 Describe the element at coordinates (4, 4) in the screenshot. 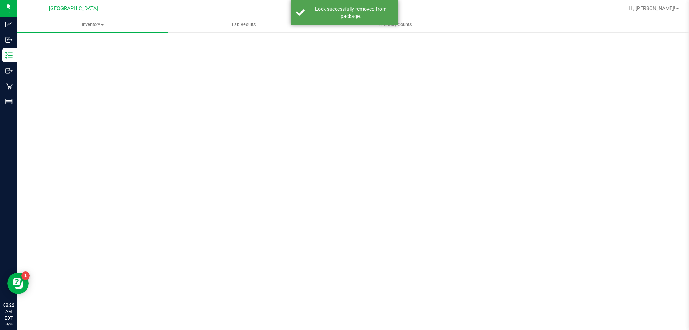

I see `span: 1` at that location.